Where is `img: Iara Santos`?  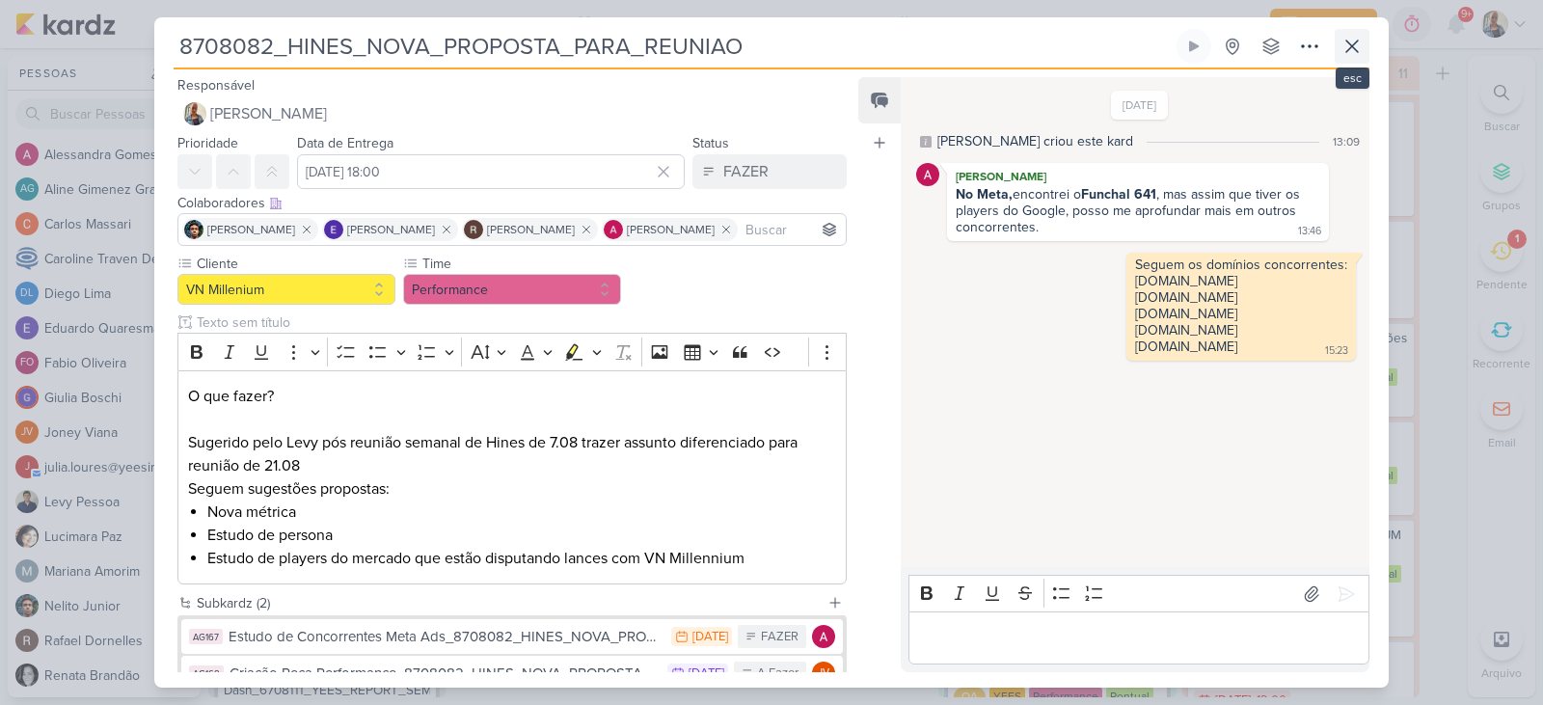 img: Iara Santos is located at coordinates (195, 114).